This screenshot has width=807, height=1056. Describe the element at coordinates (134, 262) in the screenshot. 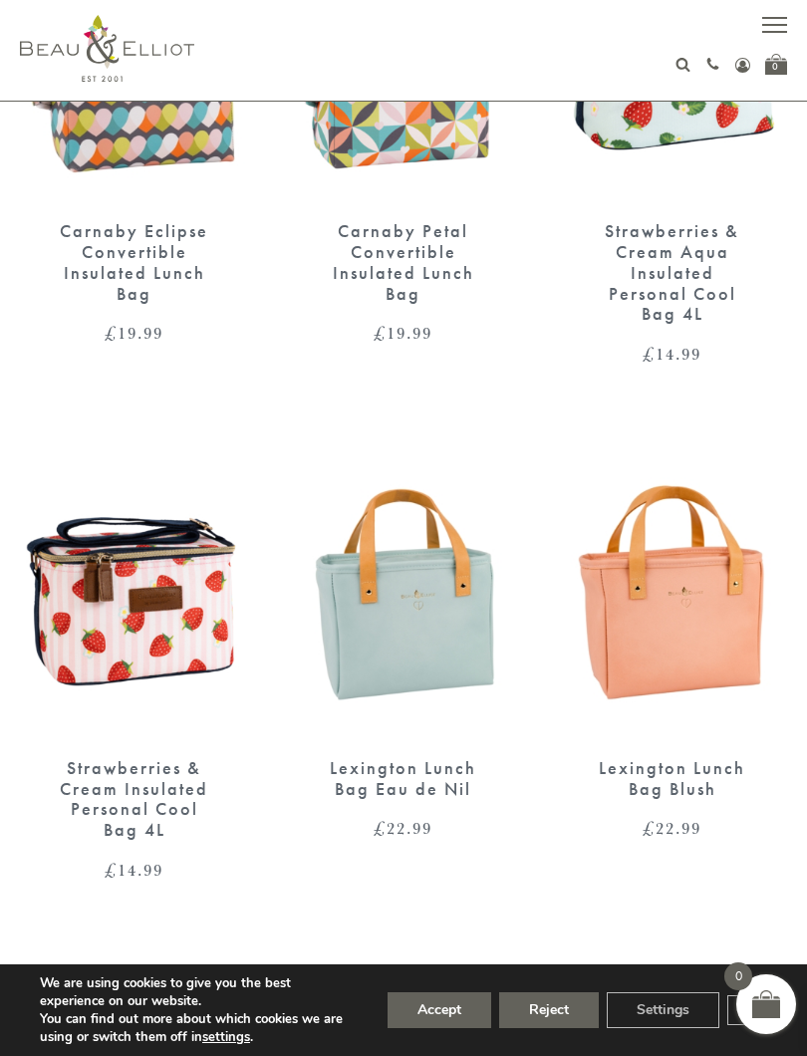

I see `div: Carnaby Eclipse Convertible Insulated Lunch Bag` at that location.